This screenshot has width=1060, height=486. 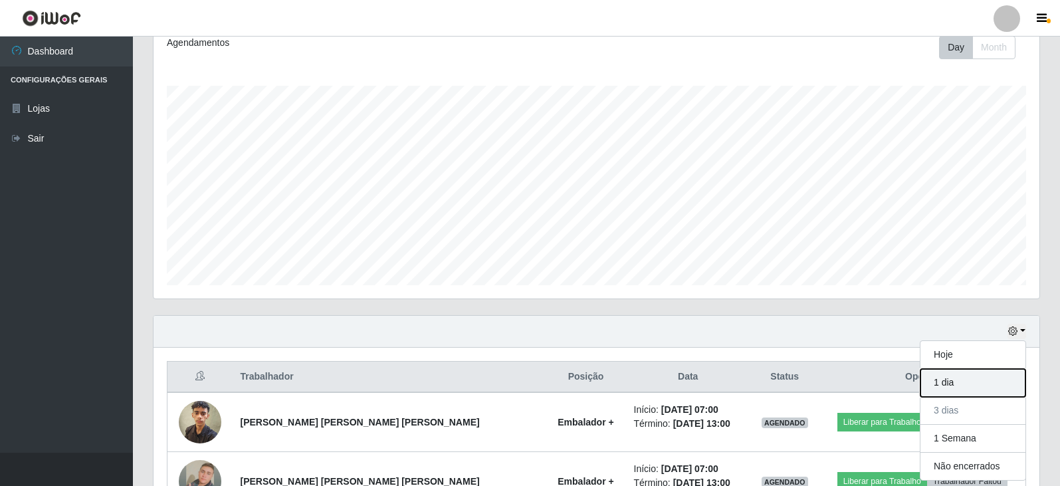 I want to click on th: Posição, so click(x=585, y=377).